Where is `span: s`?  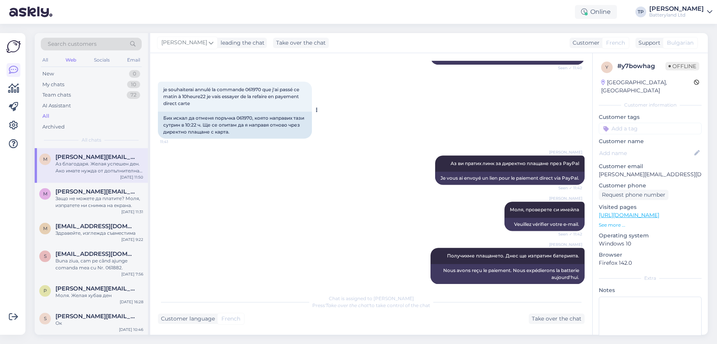
span: s is located at coordinates (45, 256).